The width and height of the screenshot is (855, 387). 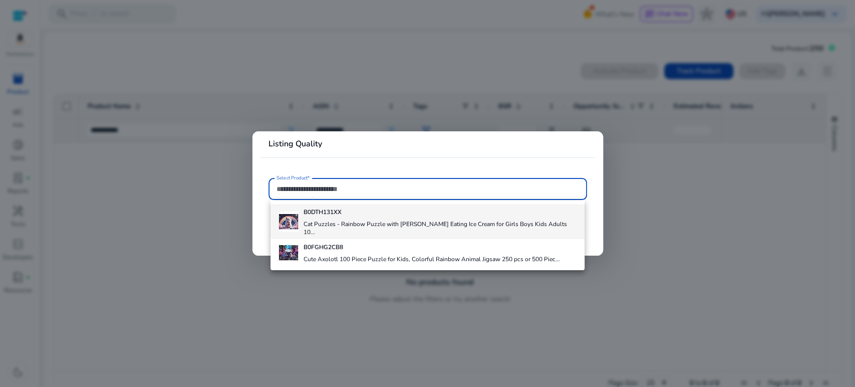 I want to click on img: 41uTEE9peQL._AC_US40_.jpg, so click(x=289, y=222).